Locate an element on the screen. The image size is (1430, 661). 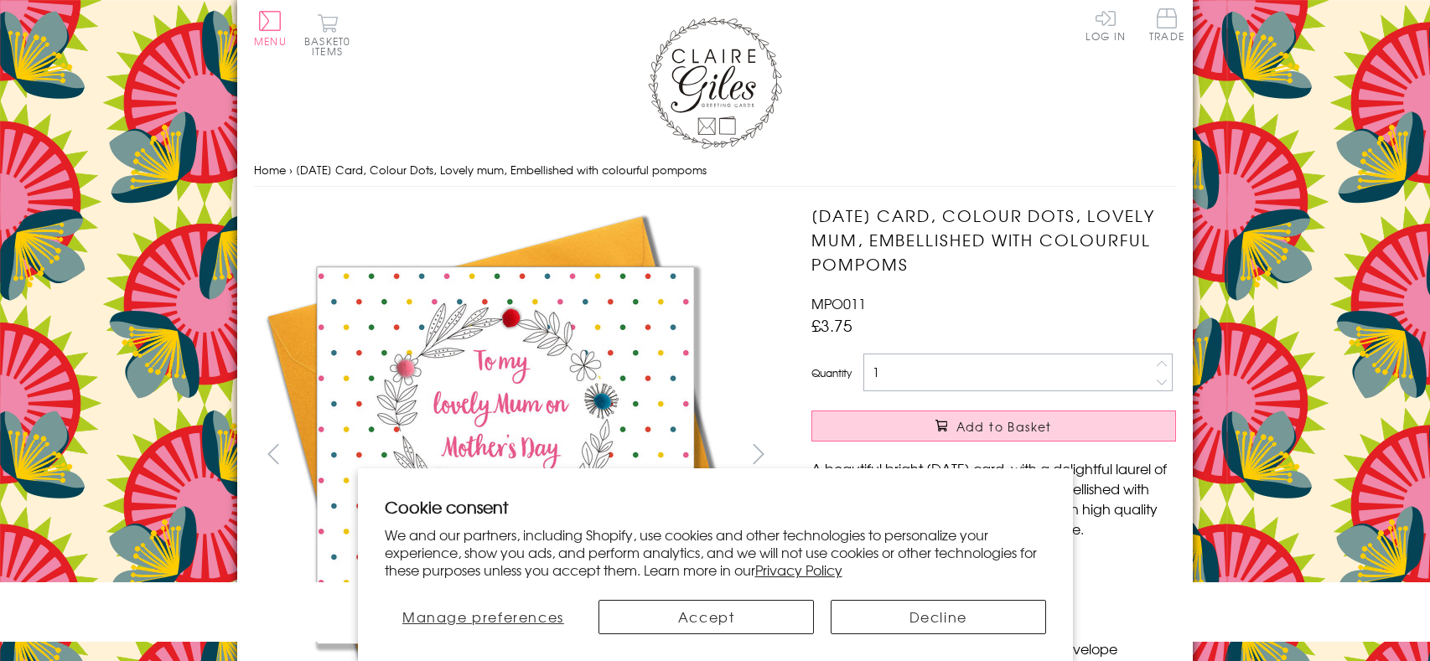
span: Manage preferences is located at coordinates (483, 617).